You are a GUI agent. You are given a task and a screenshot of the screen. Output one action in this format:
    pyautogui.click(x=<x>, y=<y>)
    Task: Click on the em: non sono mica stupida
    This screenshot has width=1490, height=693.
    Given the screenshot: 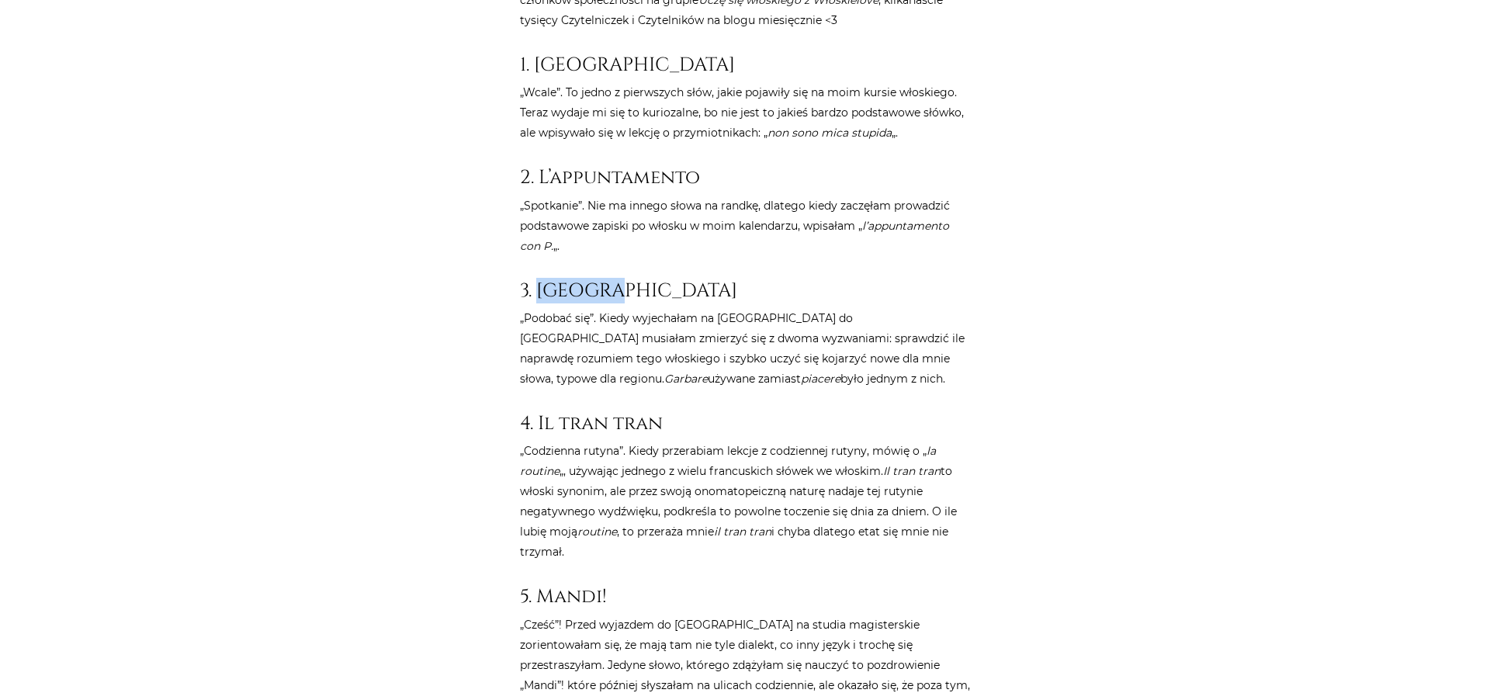 What is the action you would take?
    pyautogui.click(x=829, y=133)
    